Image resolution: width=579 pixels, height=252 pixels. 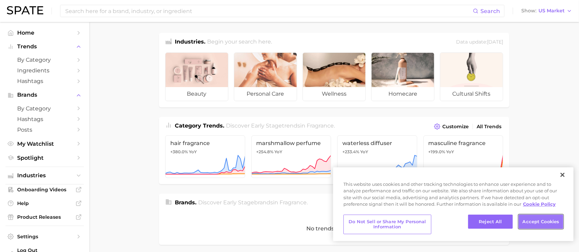 I want to click on button: ShowUS Market, so click(x=546, y=11).